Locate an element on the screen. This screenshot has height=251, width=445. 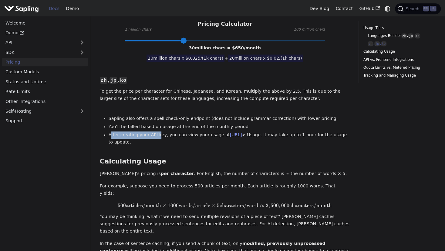
span: words/article is located at coordinates (194, 206).